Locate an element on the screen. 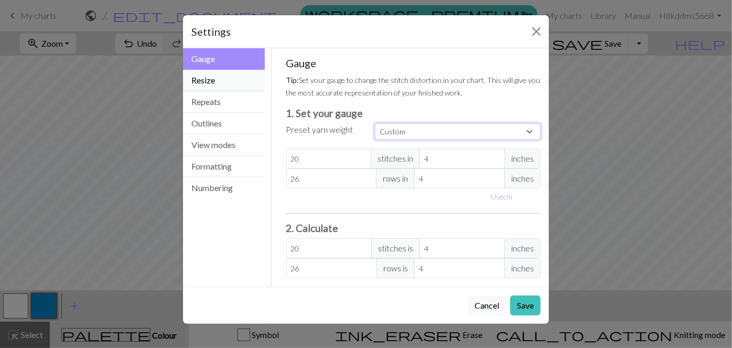 The width and height of the screenshot is (732, 348). h5: Gauge is located at coordinates (414, 63).